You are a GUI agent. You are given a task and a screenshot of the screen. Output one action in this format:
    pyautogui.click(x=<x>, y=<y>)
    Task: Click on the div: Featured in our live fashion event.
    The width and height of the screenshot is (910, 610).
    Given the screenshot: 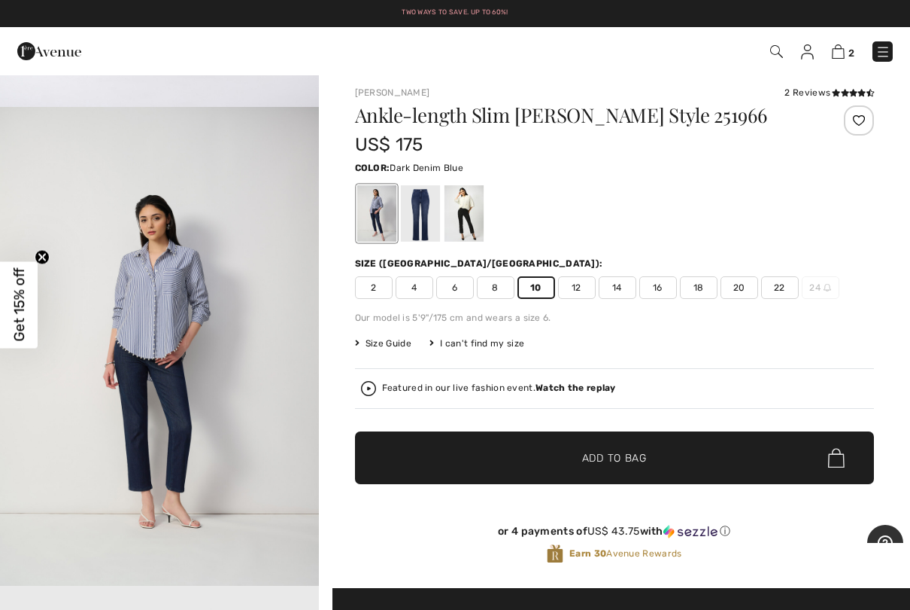 What is the action you would take?
    pyautogui.click(x=499, y=388)
    